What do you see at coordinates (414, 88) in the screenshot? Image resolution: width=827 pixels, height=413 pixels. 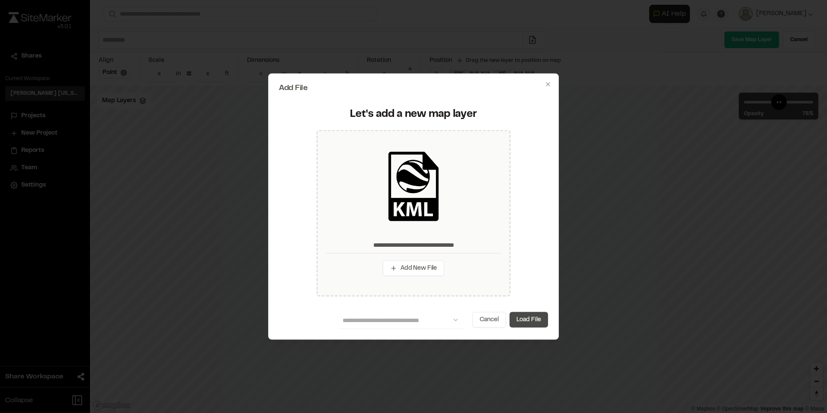 I see `h2: Add File` at bounding box center [414, 88].